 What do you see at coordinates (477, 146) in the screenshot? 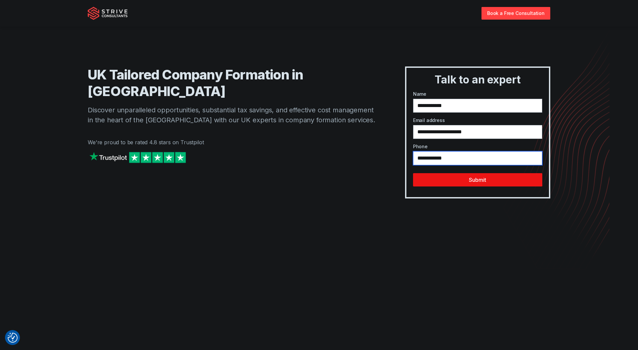
I see `label: Phone` at bounding box center [477, 146].